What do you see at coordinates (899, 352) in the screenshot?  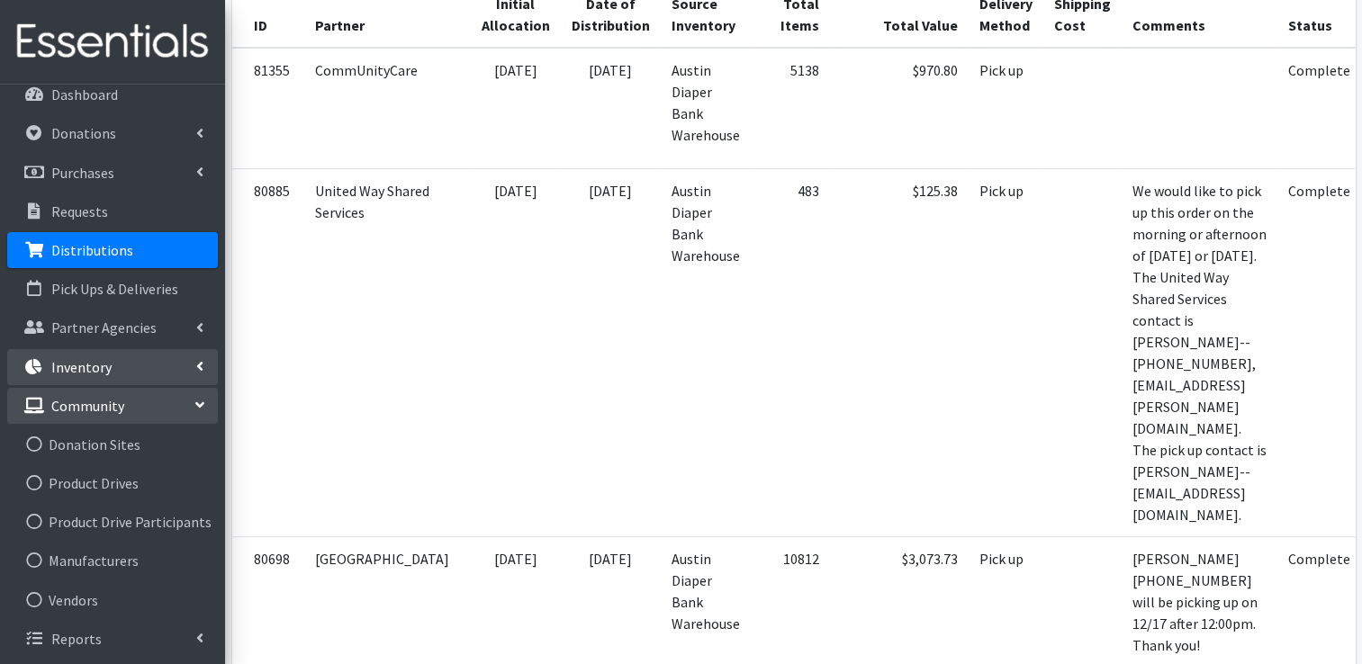 I see `td: $125.38` at bounding box center [899, 352].